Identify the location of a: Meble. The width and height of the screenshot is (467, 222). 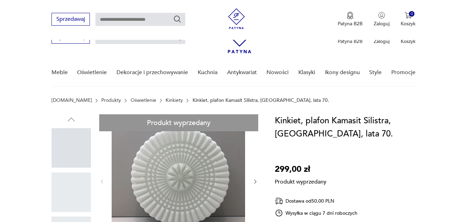
(59, 72).